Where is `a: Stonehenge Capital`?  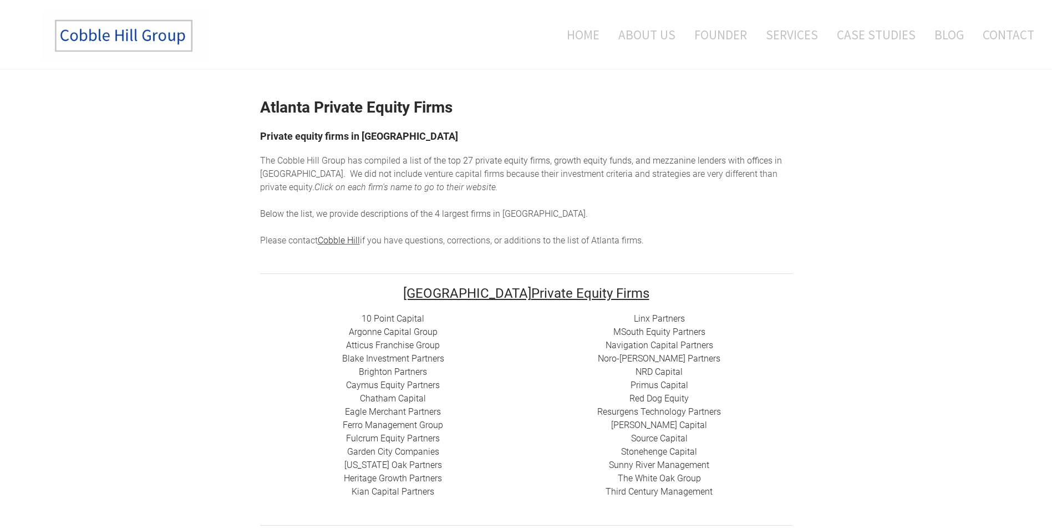 a: Stonehenge Capital is located at coordinates (659, 452).